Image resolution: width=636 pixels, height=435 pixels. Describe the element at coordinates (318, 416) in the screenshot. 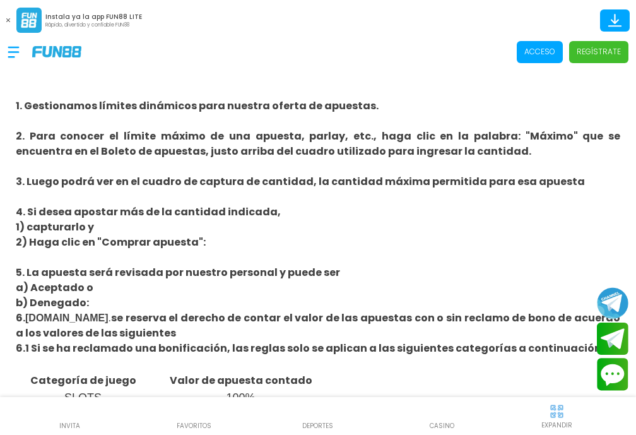

I see `a: Deportes` at that location.